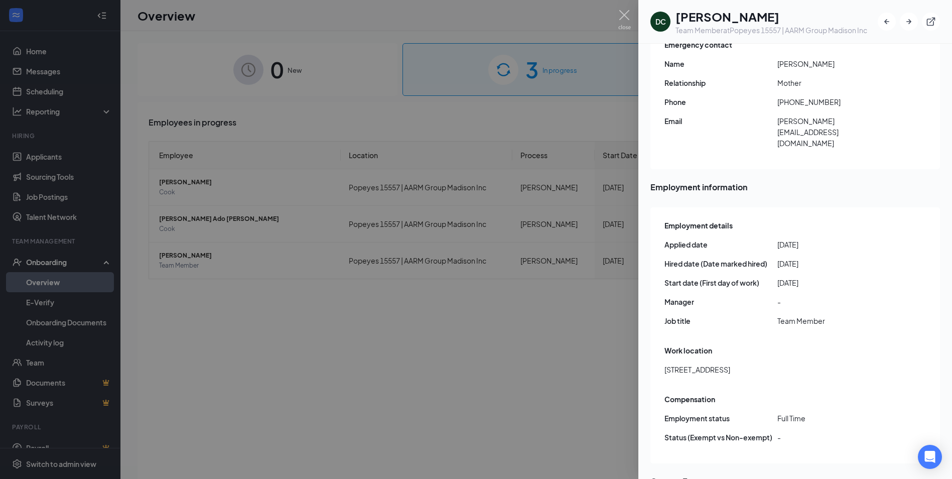  What do you see at coordinates (721, 283) in the screenshot?
I see `span: Start date (First day of work)` at bounding box center [721, 283].